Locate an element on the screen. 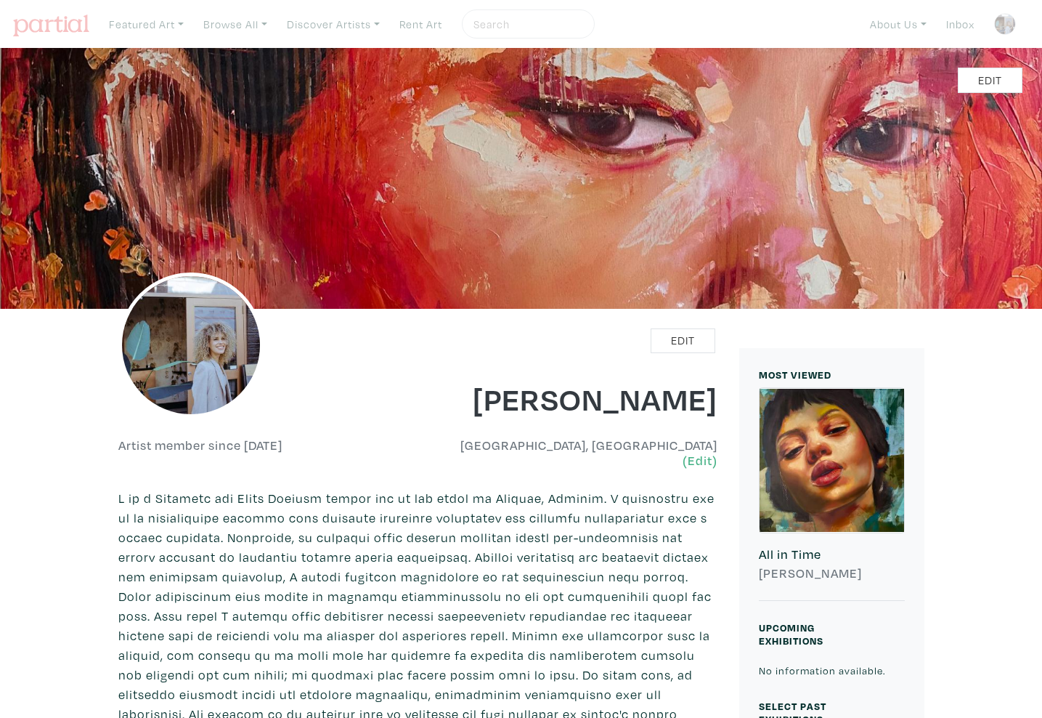 Image resolution: width=1042 pixels, height=718 pixels. small: MOST VIEWED is located at coordinates (795, 374).